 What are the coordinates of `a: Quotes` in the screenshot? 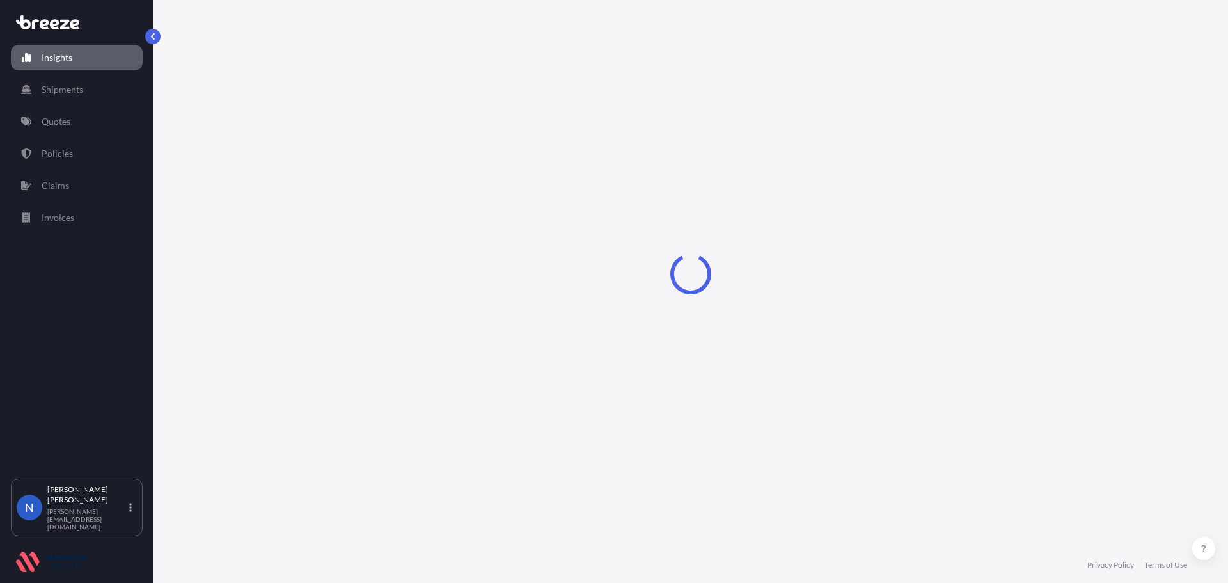 It's located at (77, 122).